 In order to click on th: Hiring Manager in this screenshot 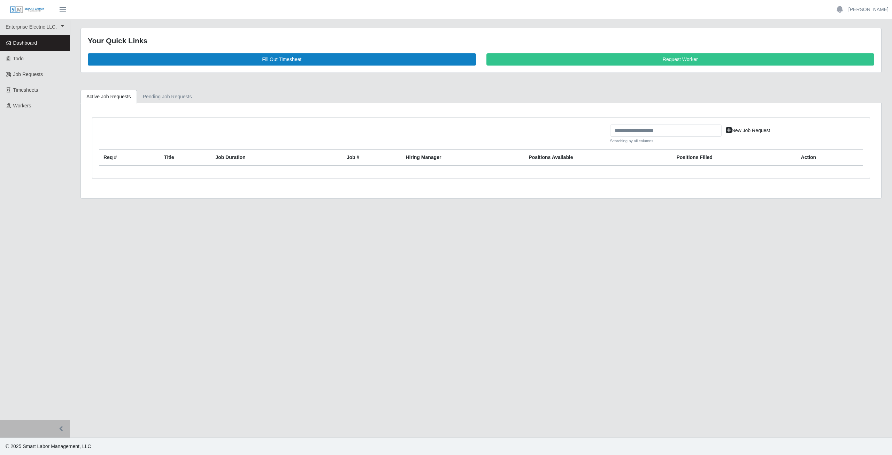, I will do `click(463, 157)`.